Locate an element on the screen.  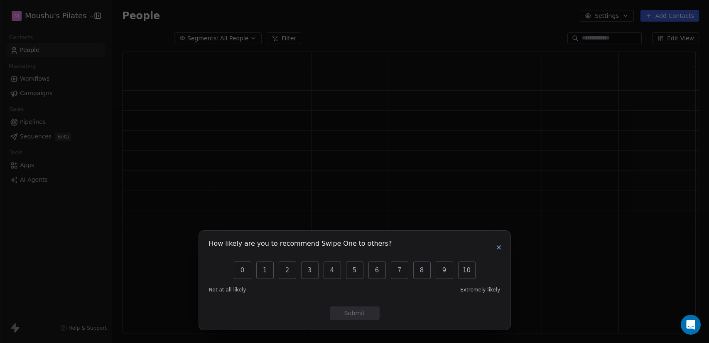
button: 6 is located at coordinates (377, 270).